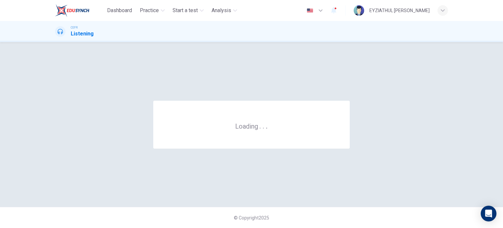  What do you see at coordinates (252, 126) in the screenshot?
I see `h6: Loading` at bounding box center [252, 126].